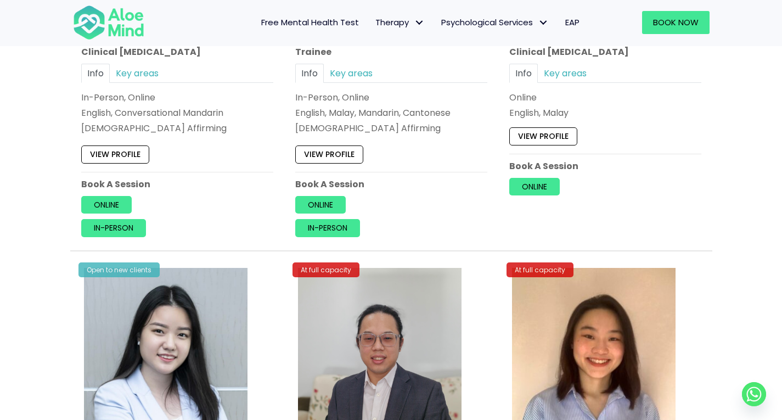  Describe the element at coordinates (419, 22) in the screenshot. I see `span: Therapy: submenu` at that location.